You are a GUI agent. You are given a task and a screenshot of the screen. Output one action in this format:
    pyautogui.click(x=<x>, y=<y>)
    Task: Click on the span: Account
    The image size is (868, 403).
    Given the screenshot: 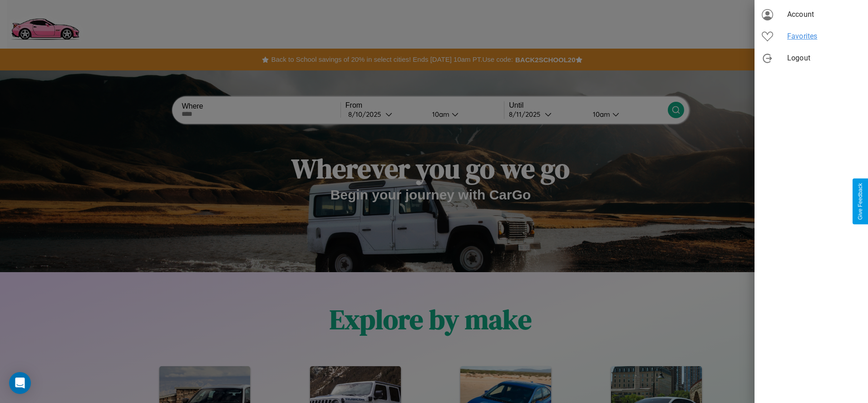 What is the action you would take?
    pyautogui.click(x=824, y=15)
    